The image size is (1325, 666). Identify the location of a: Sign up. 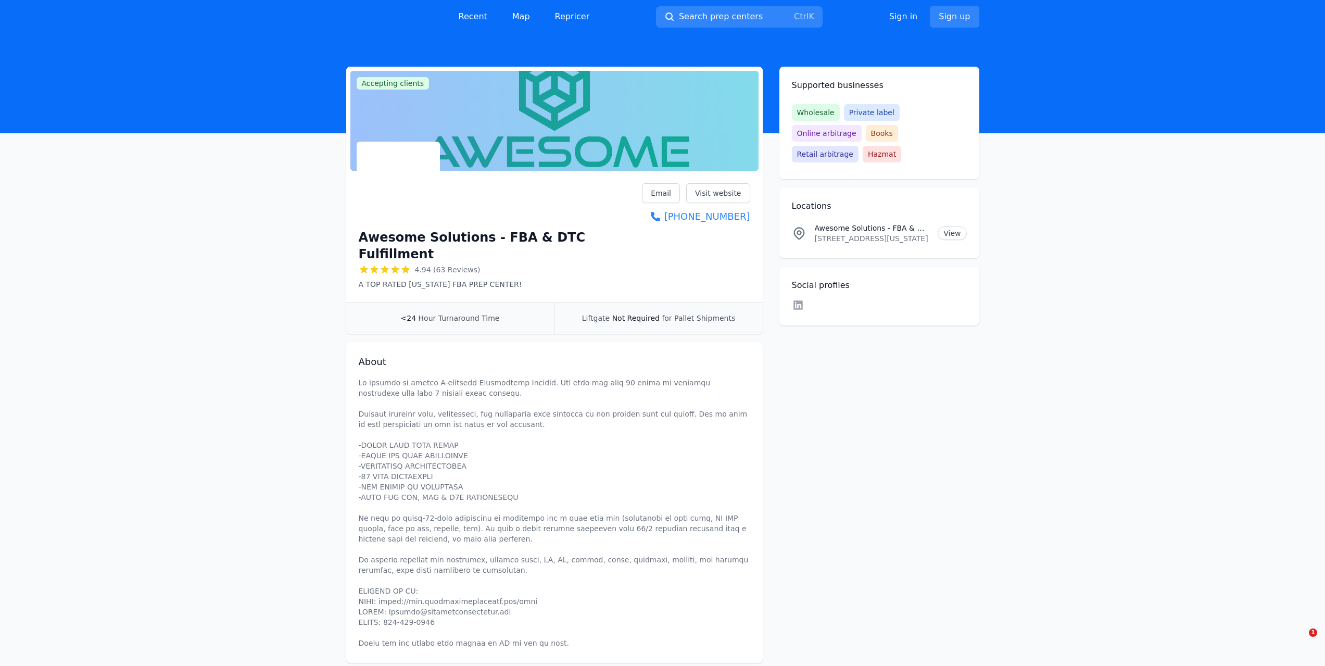
(955, 17).